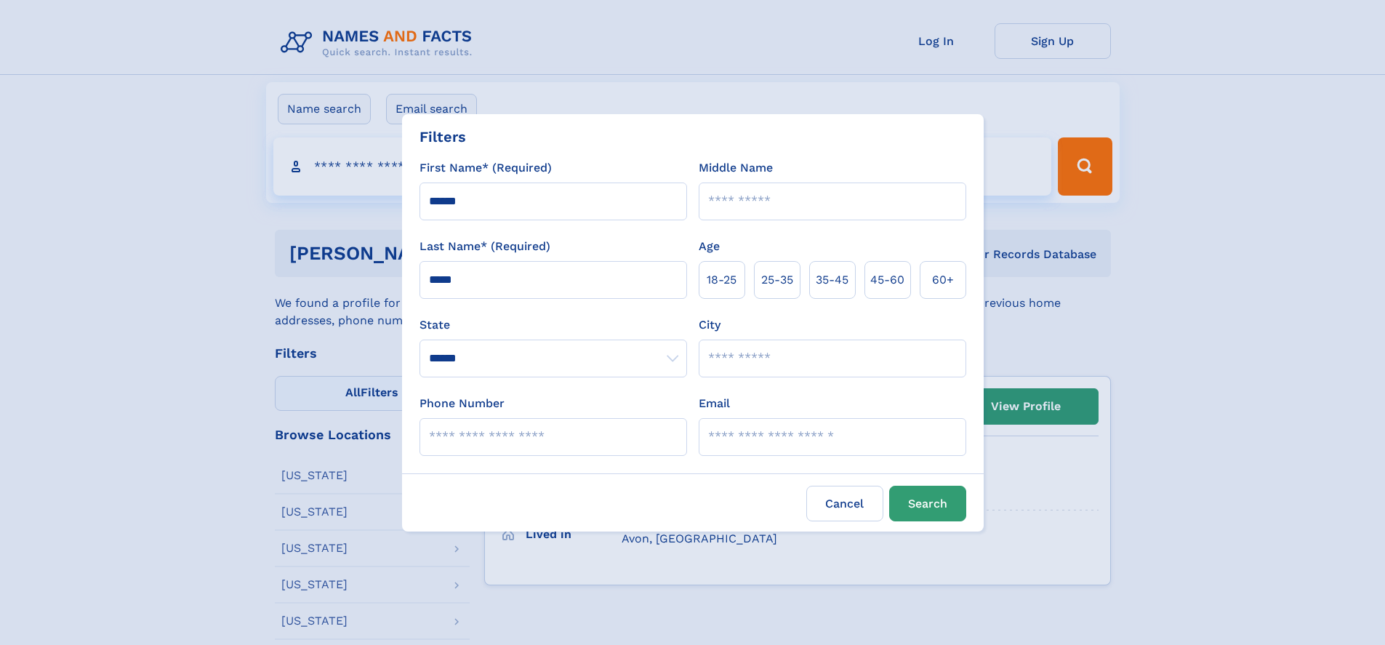  I want to click on label: City, so click(709, 325).